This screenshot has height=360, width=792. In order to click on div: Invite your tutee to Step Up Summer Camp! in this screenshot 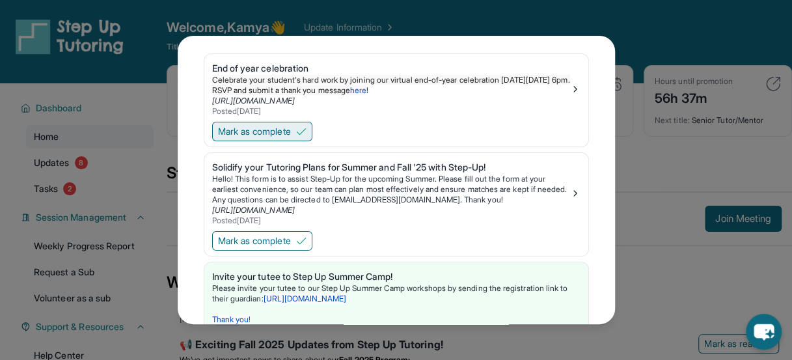, I will do `click(396, 277)`.